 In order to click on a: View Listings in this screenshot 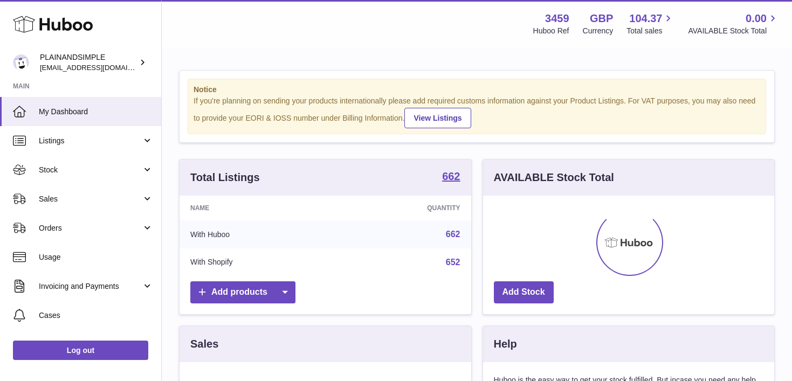, I will do `click(437, 118)`.